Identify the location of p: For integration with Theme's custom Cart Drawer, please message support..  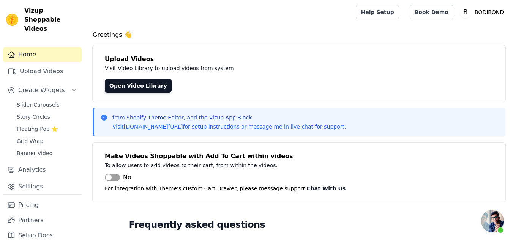
(299, 189).